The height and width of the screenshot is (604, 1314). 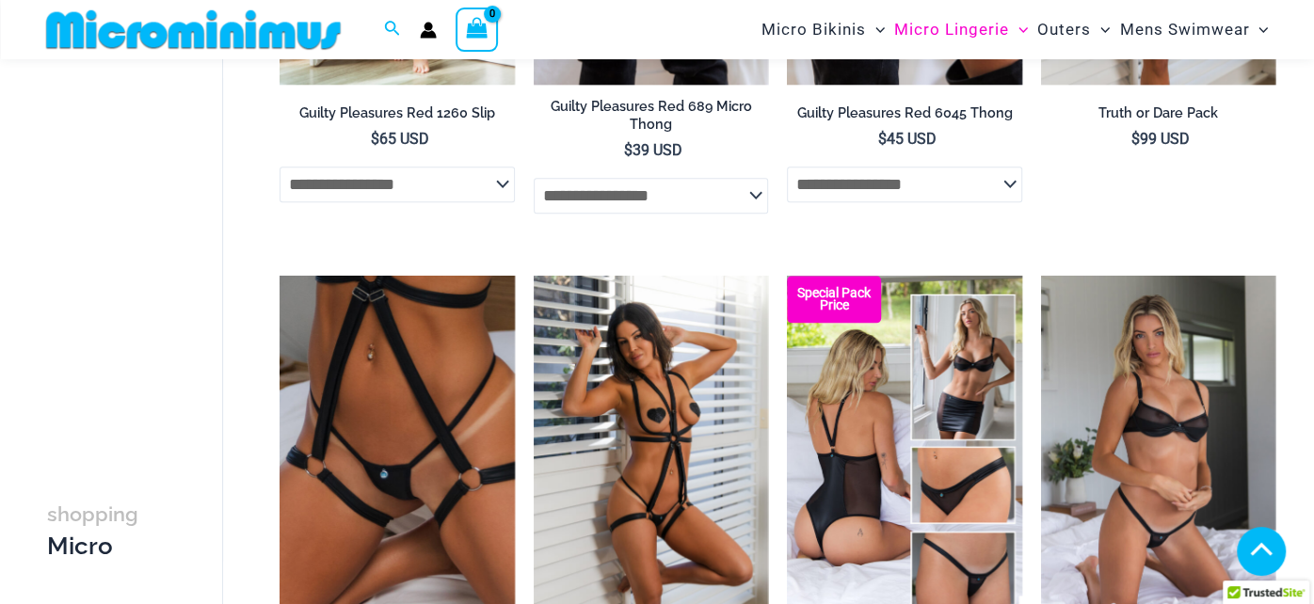 What do you see at coordinates (834, 299) in the screenshot?
I see `b: Special Pack Price` at bounding box center [834, 299].